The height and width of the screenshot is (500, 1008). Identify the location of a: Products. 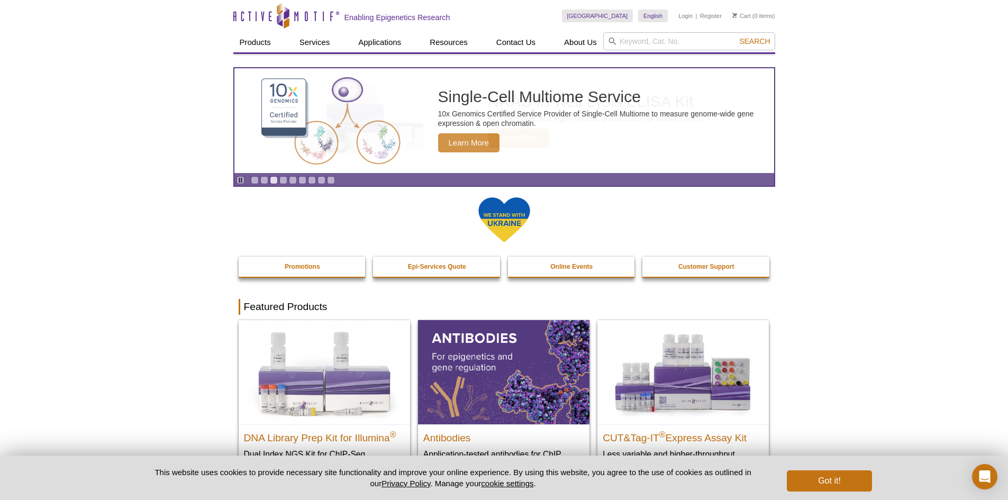
(255, 42).